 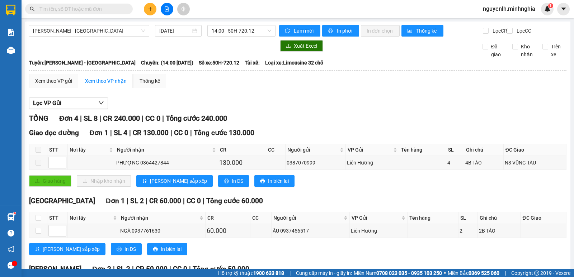 I want to click on span: bar-chart, so click(x=410, y=31).